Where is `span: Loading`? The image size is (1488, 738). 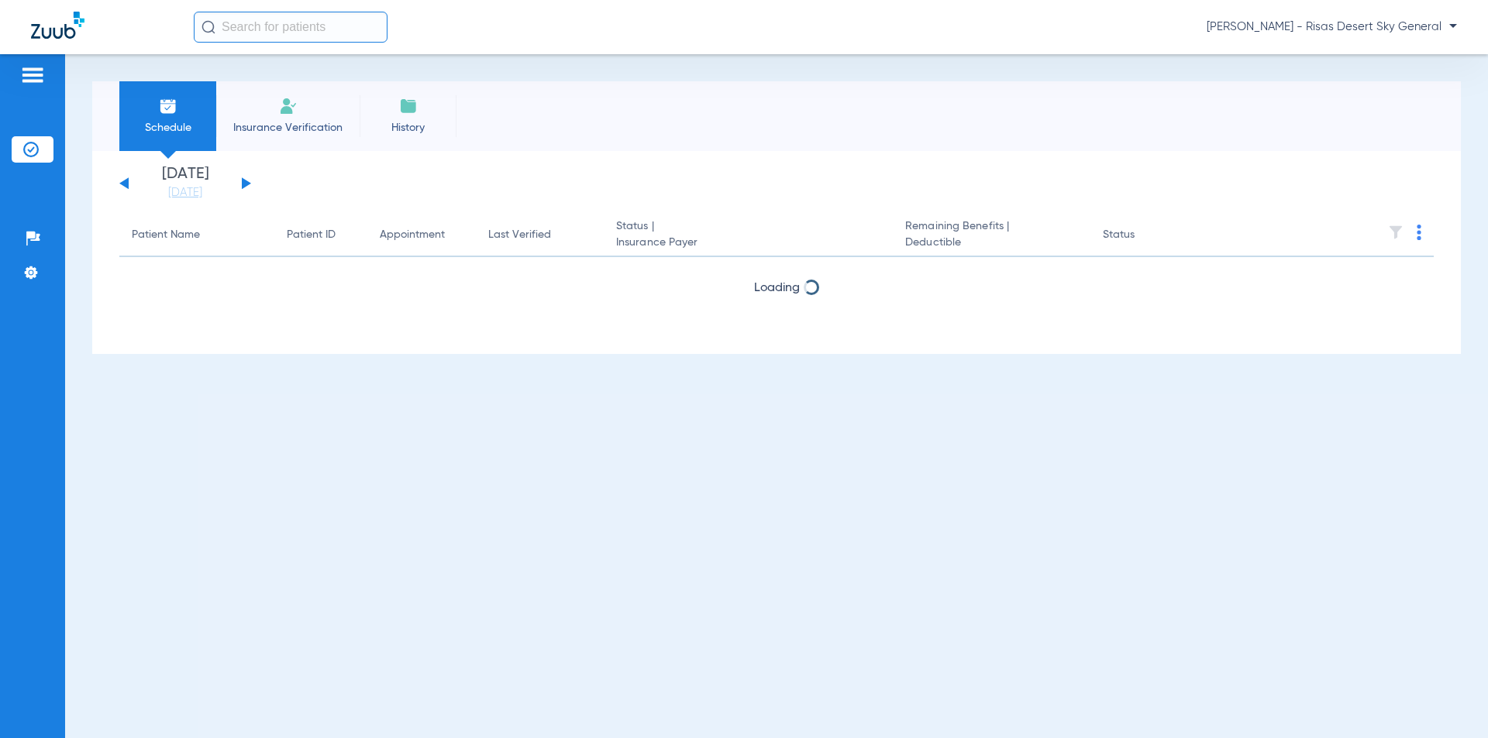 span: Loading is located at coordinates (776, 288).